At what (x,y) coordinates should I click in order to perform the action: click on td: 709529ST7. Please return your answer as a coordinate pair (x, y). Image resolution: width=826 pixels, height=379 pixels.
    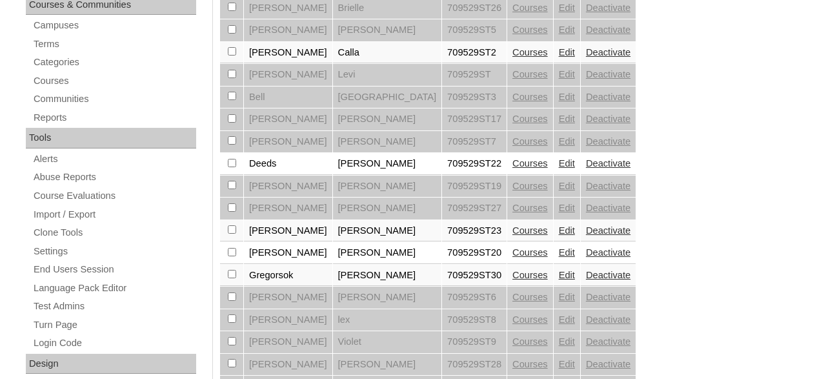
    Looking at the image, I should click on (474, 142).